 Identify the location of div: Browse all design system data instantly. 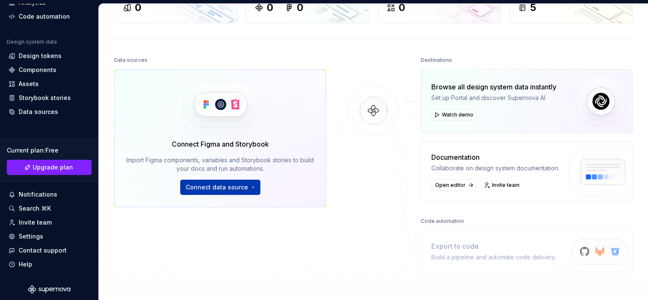
(494, 87).